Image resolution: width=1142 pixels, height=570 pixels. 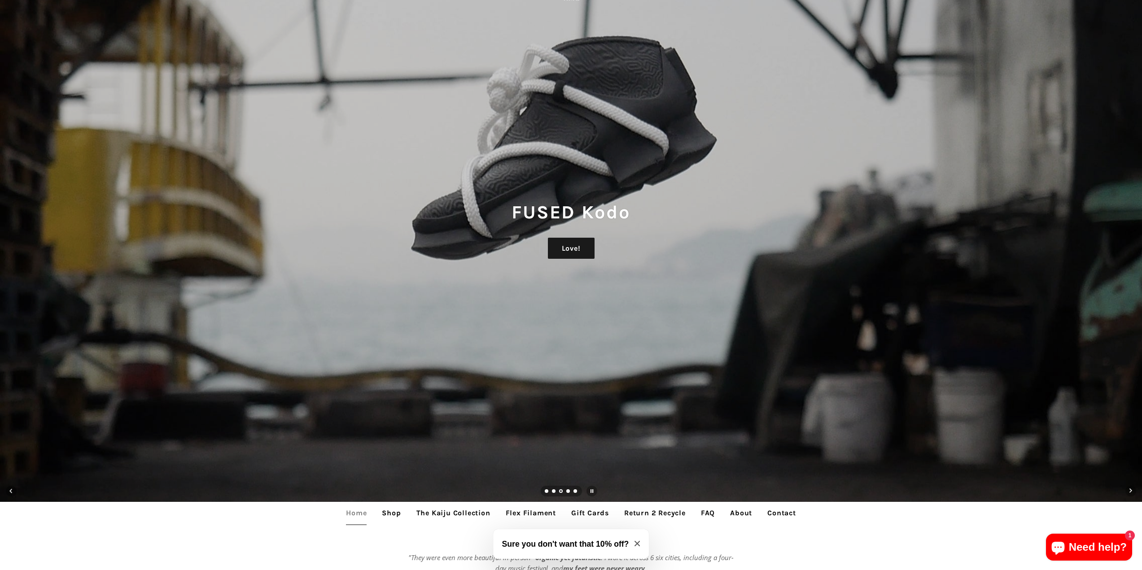 What do you see at coordinates (547, 492) in the screenshot?
I see `a: Load slide 1` at bounding box center [547, 492].